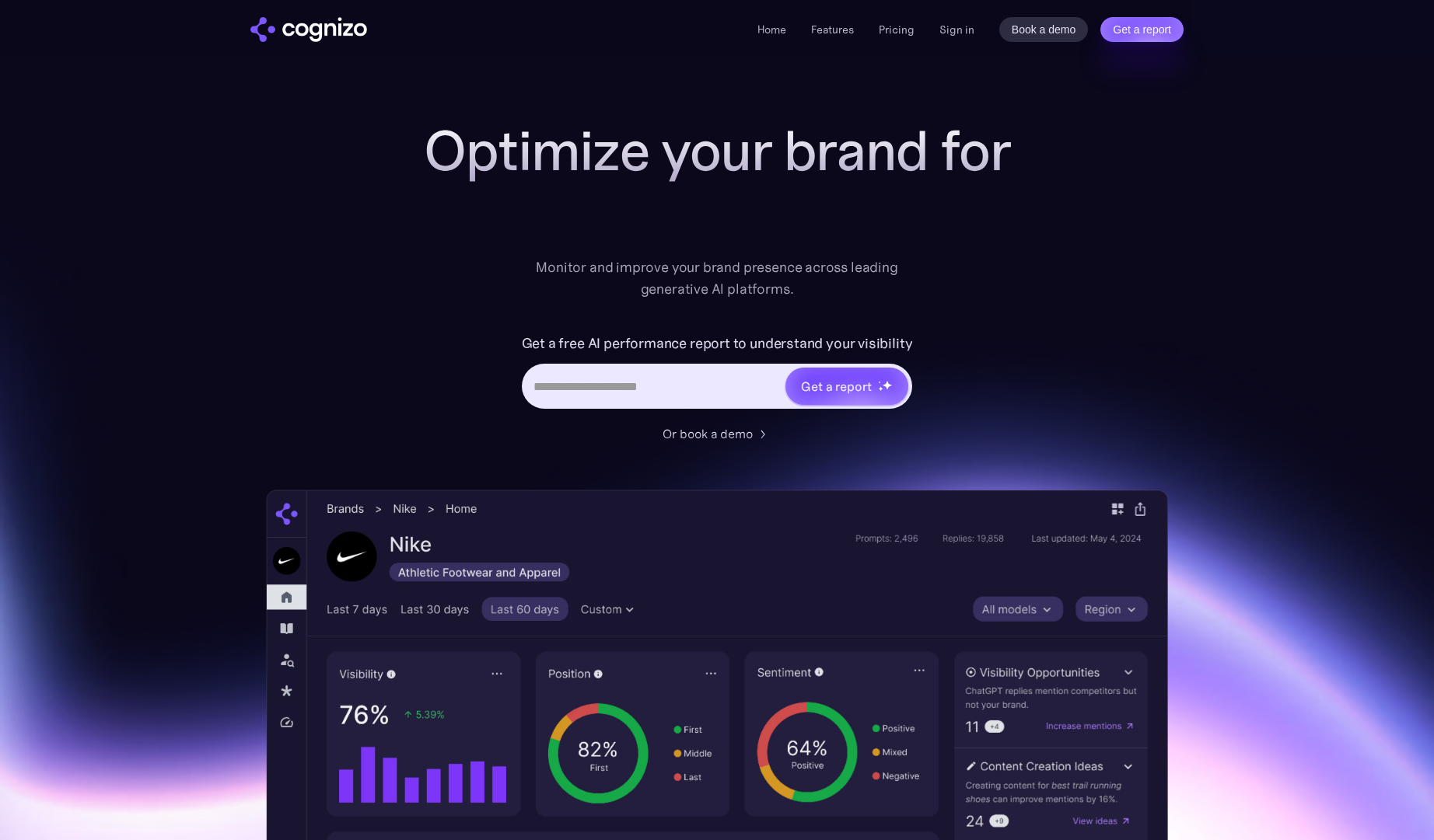 This screenshot has height=840, width=1434. What do you see at coordinates (708, 433) in the screenshot?
I see `div: Or book a demo` at bounding box center [708, 433].